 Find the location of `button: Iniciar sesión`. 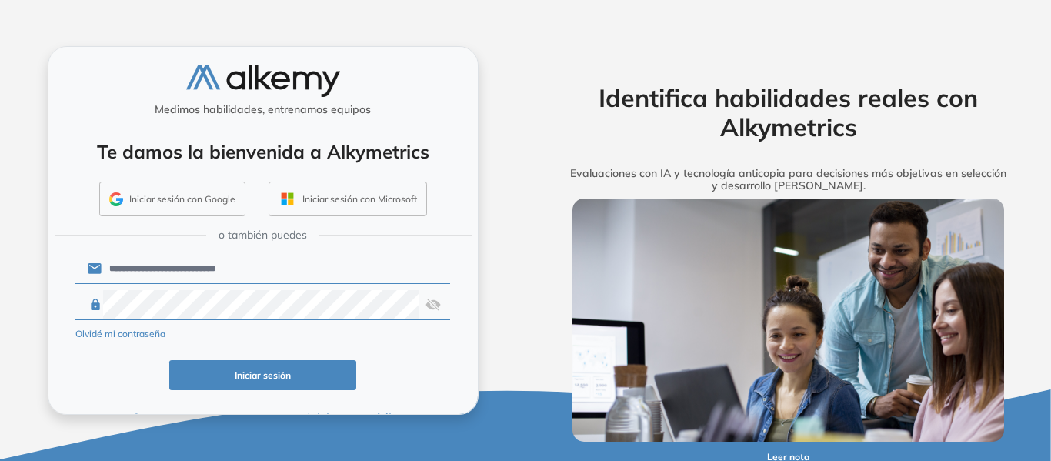

button: Iniciar sesión is located at coordinates (263, 375).